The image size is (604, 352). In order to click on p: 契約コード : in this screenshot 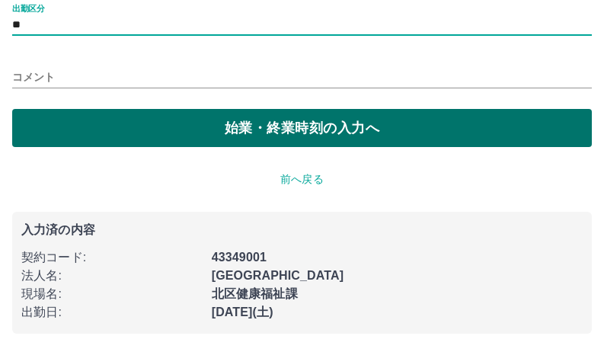, I will do `click(112, 257)`.